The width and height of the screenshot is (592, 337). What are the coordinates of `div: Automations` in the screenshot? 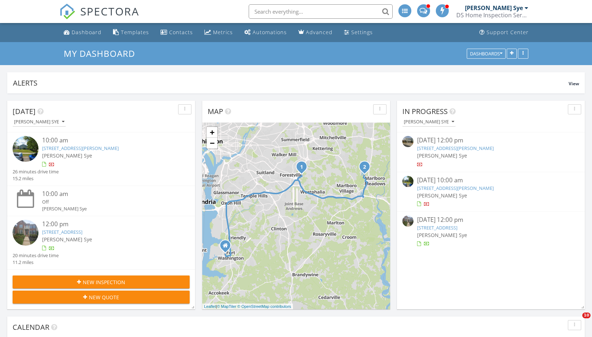 It's located at (270, 32).